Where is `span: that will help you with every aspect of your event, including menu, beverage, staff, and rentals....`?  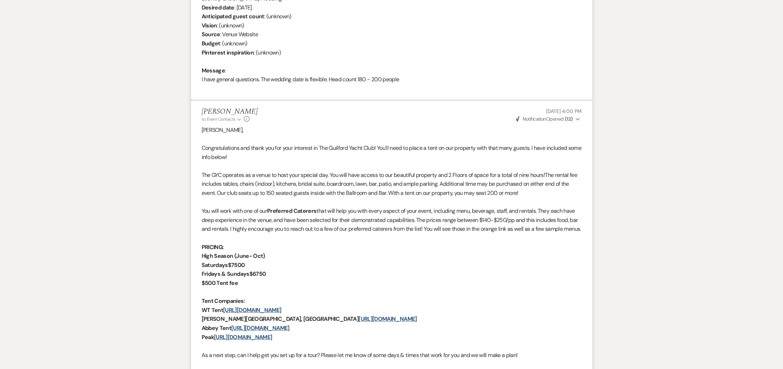 span: that will help you with every aspect of your event, including menu, beverage, staff, and rentals.... is located at coordinates (391, 220).